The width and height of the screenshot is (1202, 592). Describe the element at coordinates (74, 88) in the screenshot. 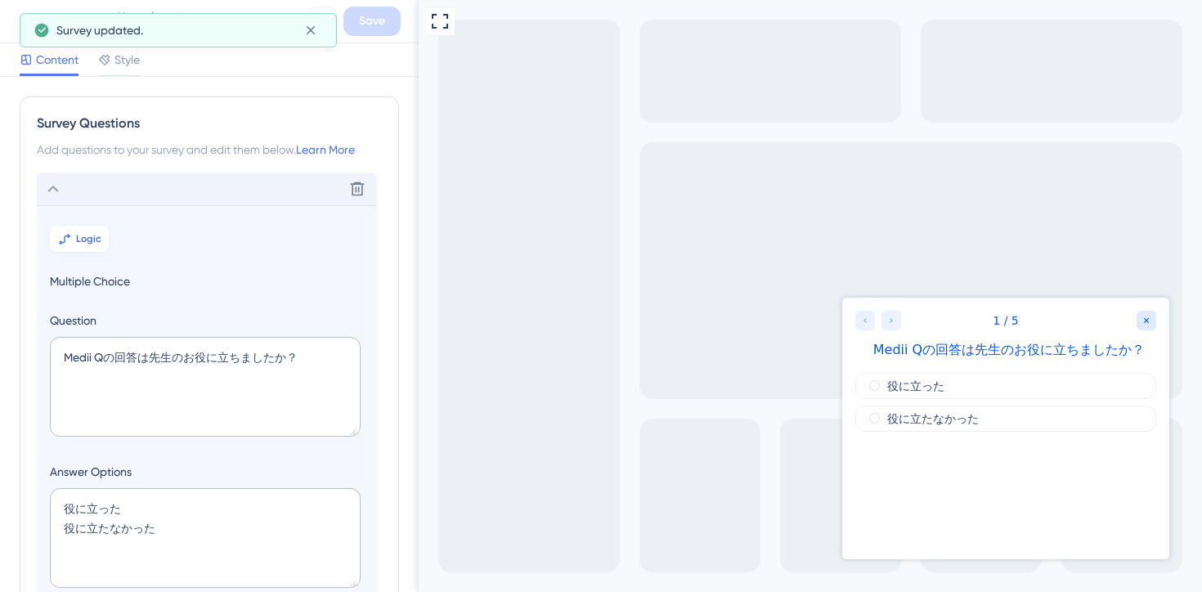

I see `label: 役に立った` at that location.